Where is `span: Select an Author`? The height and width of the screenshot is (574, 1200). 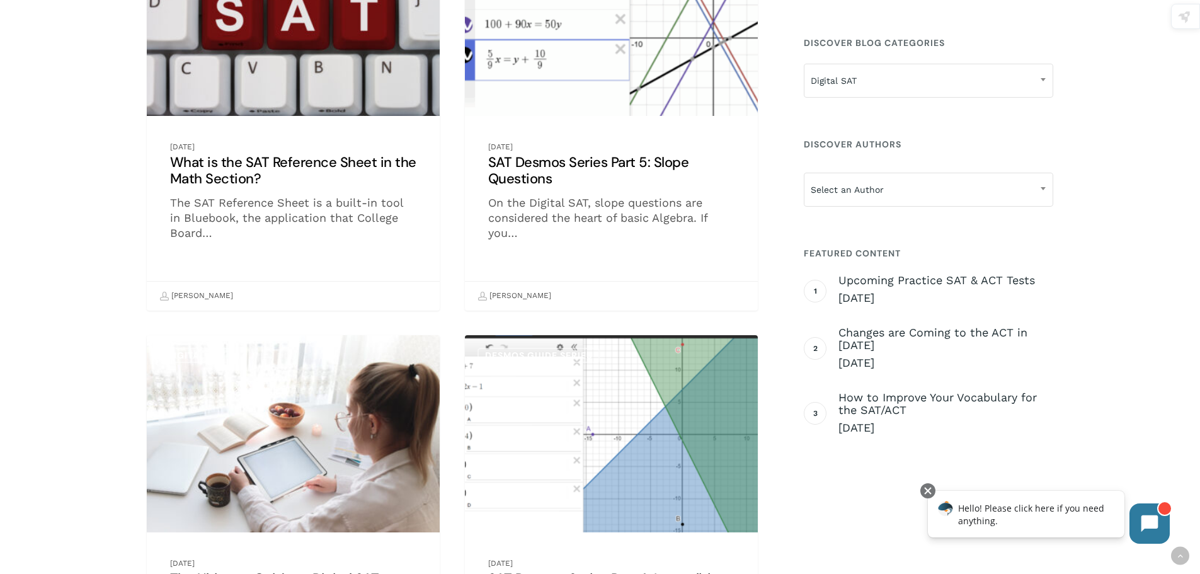
span: Select an Author is located at coordinates (928, 190).